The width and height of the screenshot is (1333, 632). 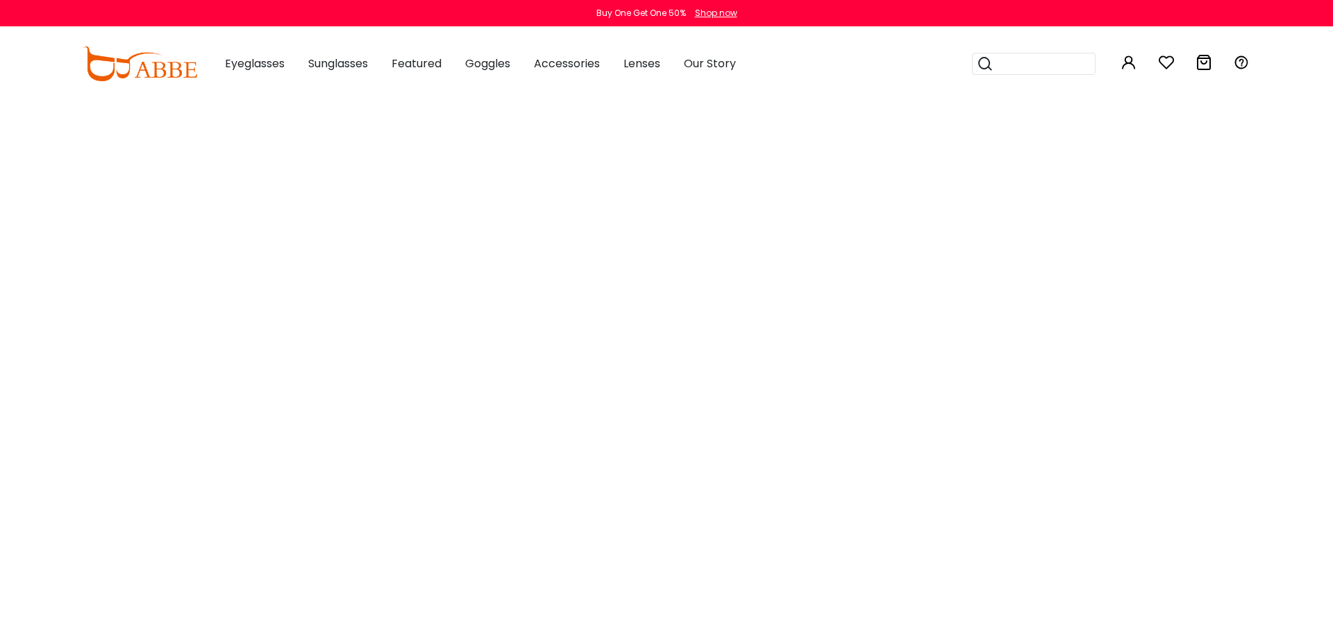 I want to click on span: Sunglasses, so click(x=338, y=63).